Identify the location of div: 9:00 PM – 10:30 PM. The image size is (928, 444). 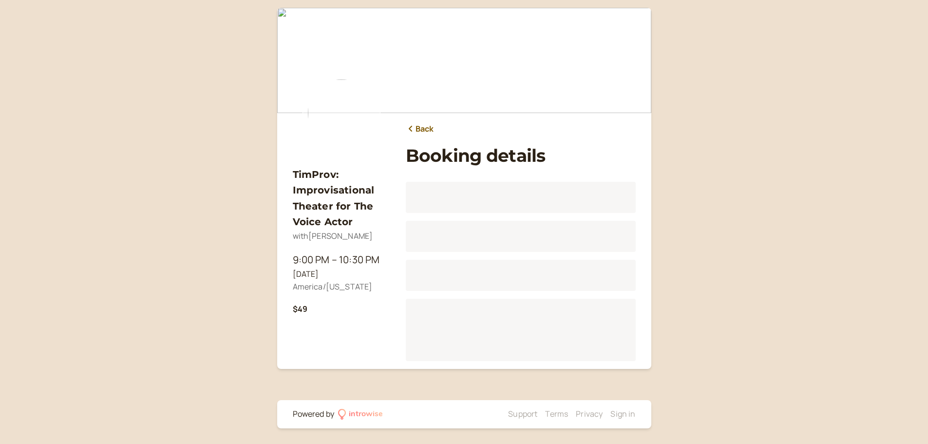
(342, 260).